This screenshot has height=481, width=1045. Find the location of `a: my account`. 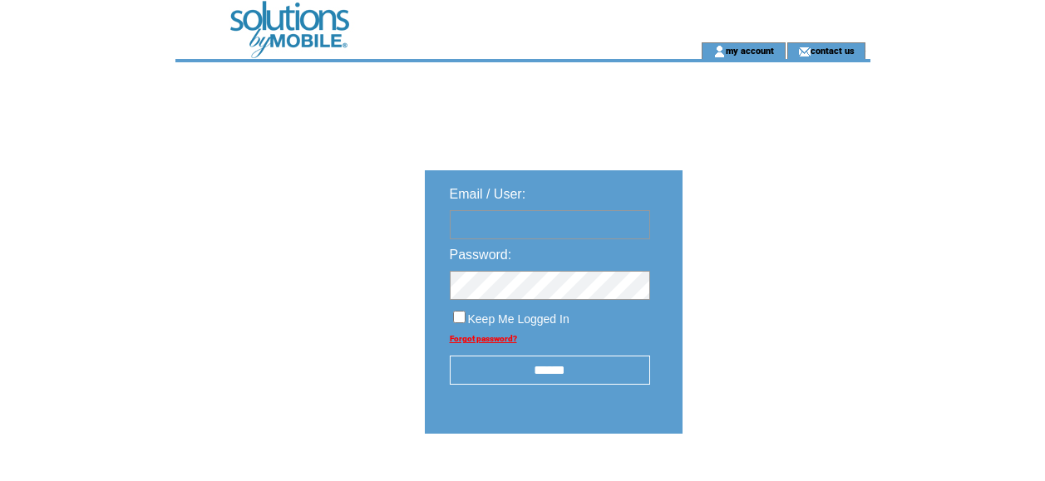

a: my account is located at coordinates (750, 50).